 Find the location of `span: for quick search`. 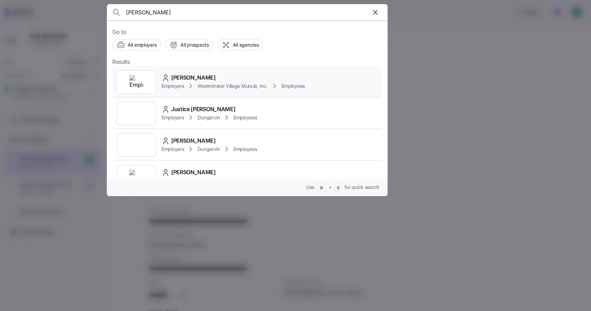

span: for quick search is located at coordinates (362, 187).